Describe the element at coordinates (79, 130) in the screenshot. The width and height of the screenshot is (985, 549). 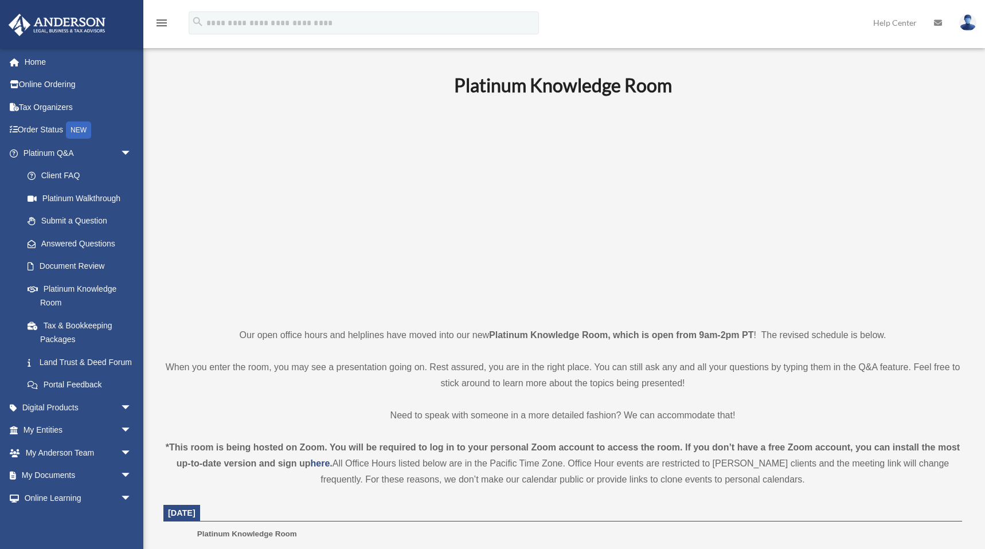
I see `div: NEW` at that location.